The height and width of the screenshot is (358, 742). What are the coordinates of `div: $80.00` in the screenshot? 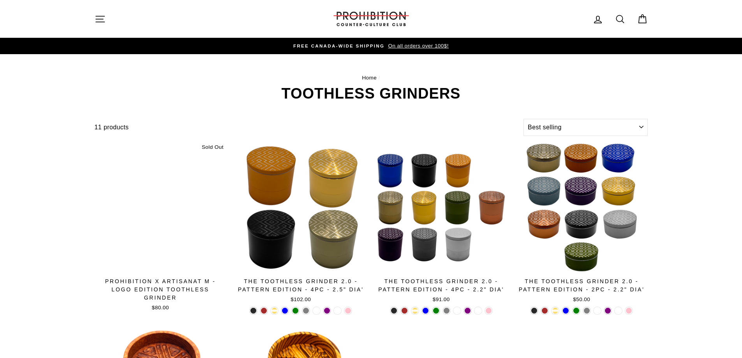 It's located at (160, 308).